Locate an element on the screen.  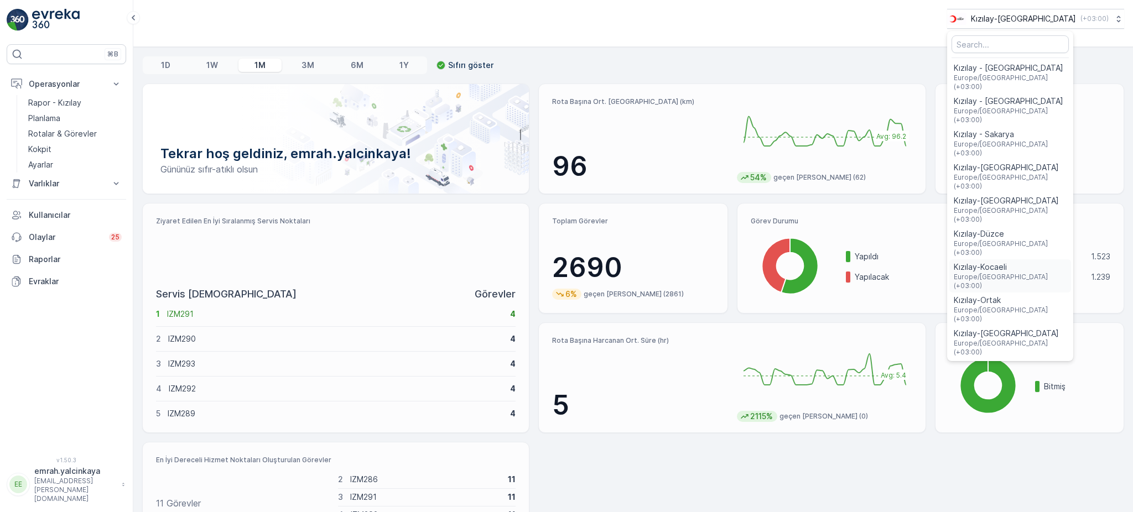
p: Sıfırı göster is located at coordinates (471, 65).